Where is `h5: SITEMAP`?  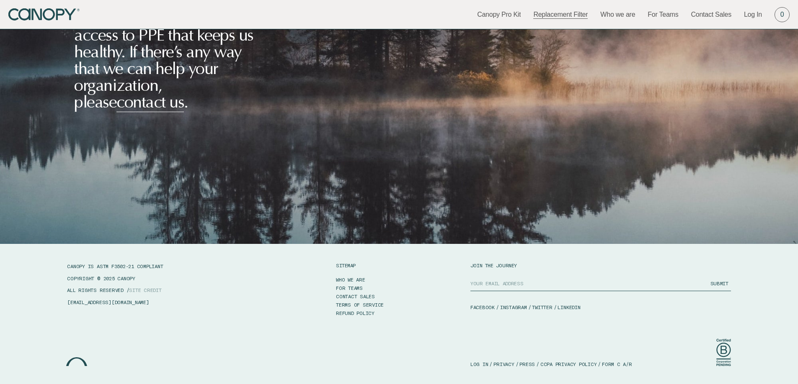
h5: SITEMAP is located at coordinates (345, 265).